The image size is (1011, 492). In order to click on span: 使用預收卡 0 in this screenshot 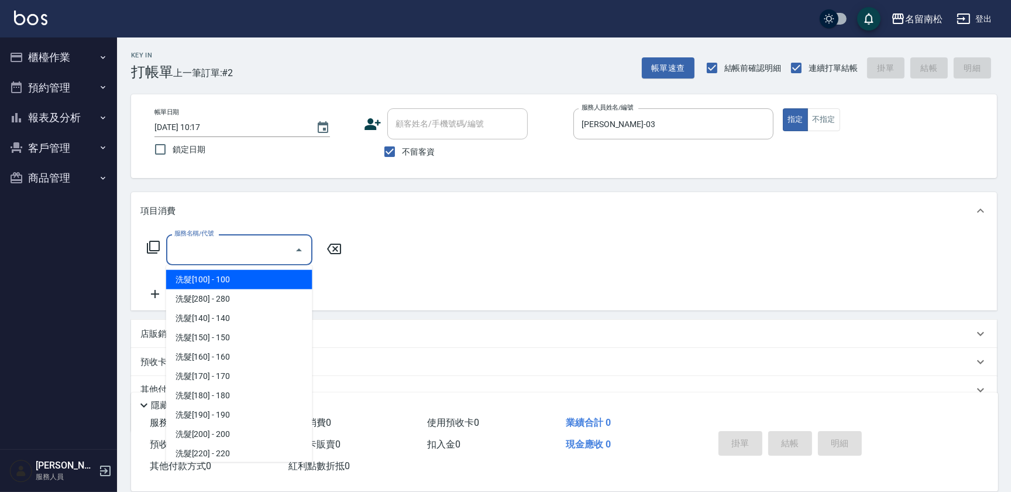, I will do `click(453, 422)`.